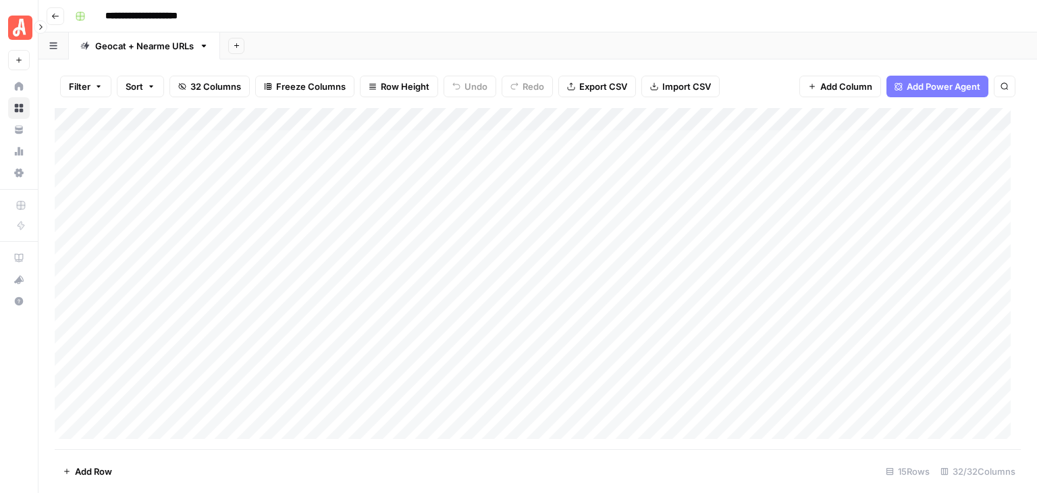 Image resolution: width=1037 pixels, height=493 pixels. Describe the element at coordinates (80, 86) in the screenshot. I see `span: Filter` at that location.